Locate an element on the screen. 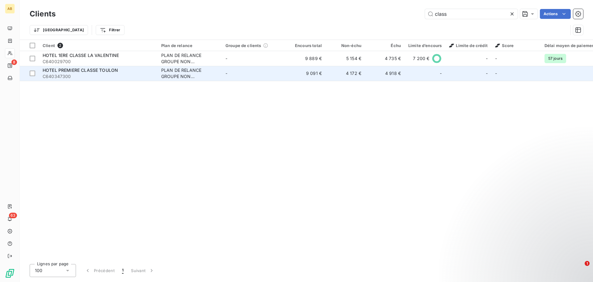  td: 4 918 € is located at coordinates (385, 73).